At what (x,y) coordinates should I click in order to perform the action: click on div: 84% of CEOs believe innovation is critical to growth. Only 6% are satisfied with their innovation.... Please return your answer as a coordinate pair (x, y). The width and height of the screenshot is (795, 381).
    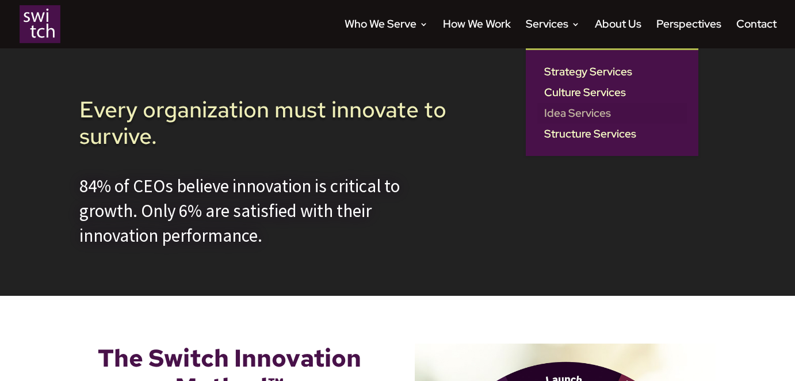
    Looking at the image, I should click on (263, 211).